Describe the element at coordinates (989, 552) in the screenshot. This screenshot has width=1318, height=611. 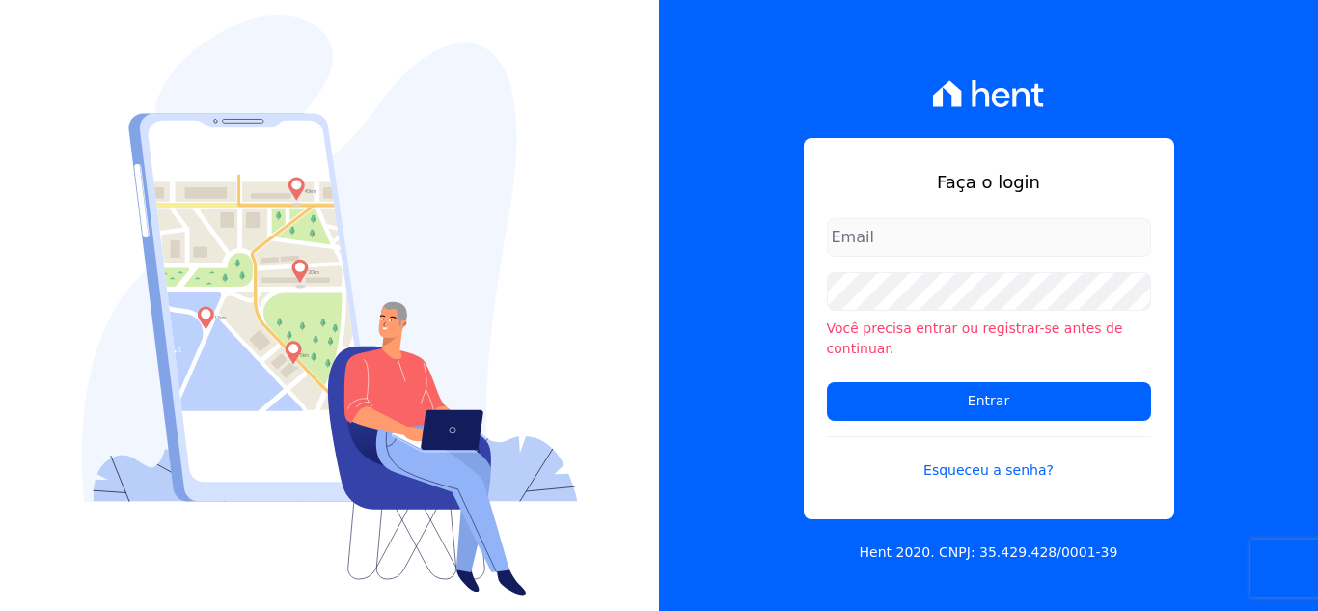
I see `p: Hent 2020. CNPJ: 35.429.428/0001-39` at that location.